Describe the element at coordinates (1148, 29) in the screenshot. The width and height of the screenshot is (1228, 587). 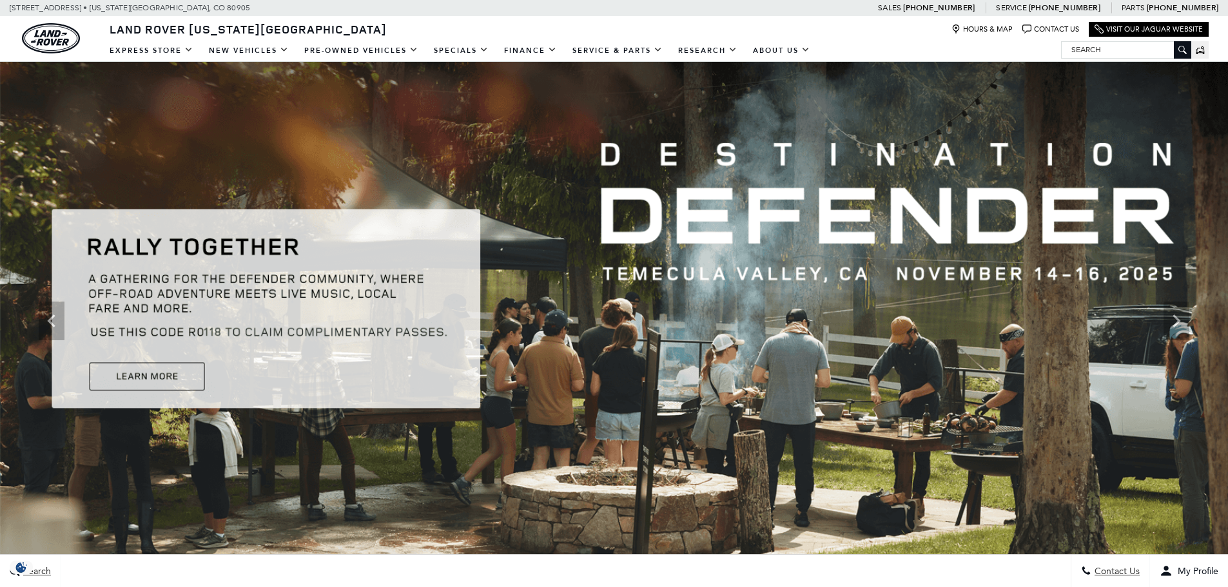
I see `a: Visit Our Jaguar Website` at that location.